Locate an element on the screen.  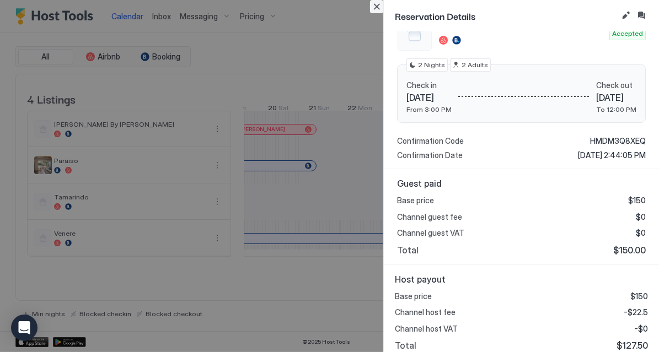
span: Confirmation Code is located at coordinates (430, 141).